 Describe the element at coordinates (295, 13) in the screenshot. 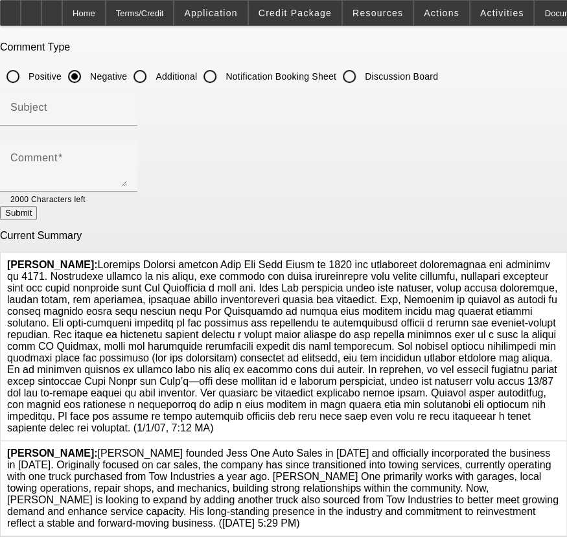

I see `button: Credit Package` at that location.